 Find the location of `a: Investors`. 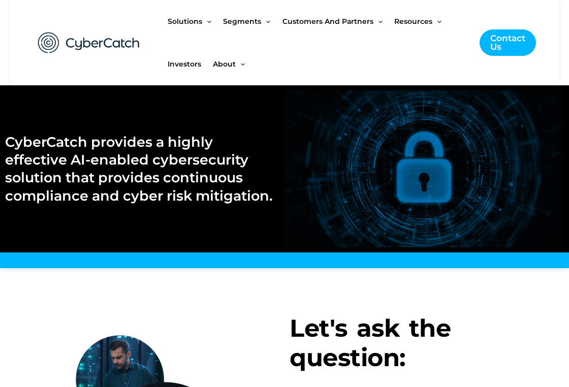

a: Investors is located at coordinates (190, 64).